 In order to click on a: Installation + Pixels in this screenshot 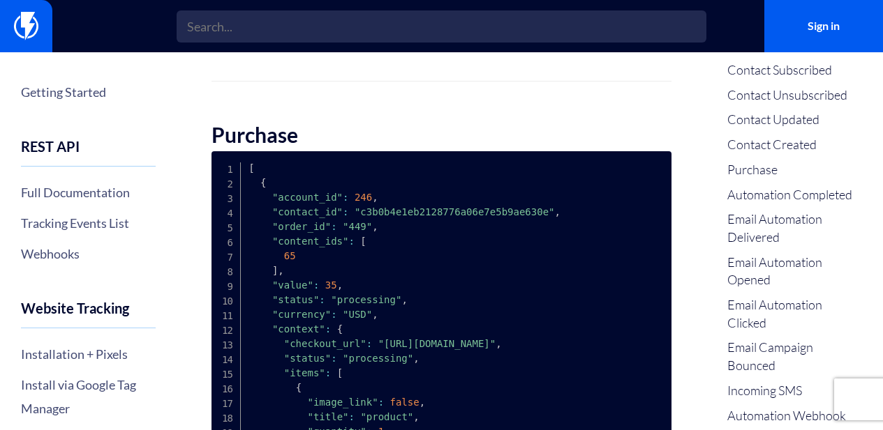, I will do `click(88, 354)`.